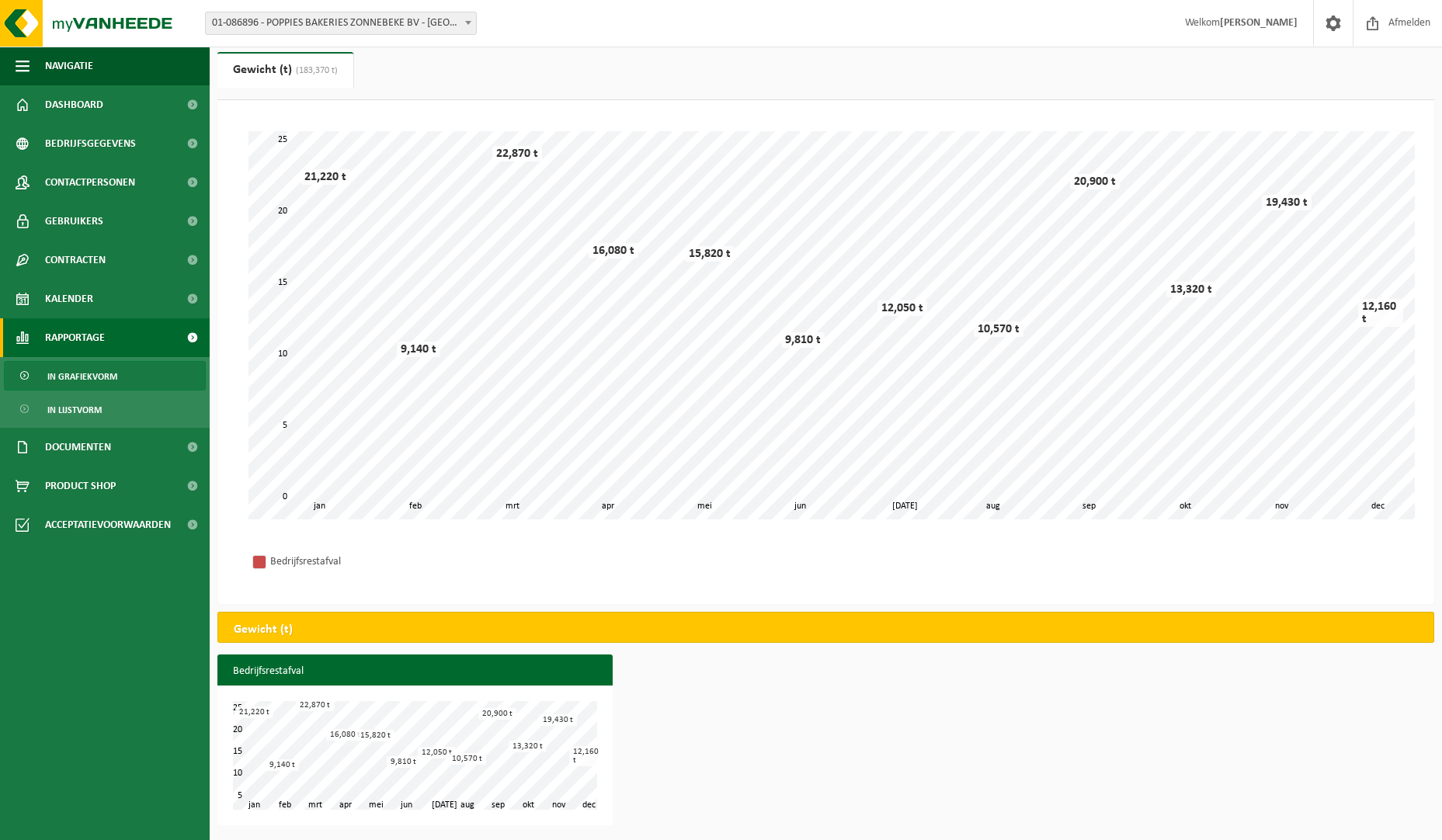  I want to click on span: (183,370 t), so click(314, 70).